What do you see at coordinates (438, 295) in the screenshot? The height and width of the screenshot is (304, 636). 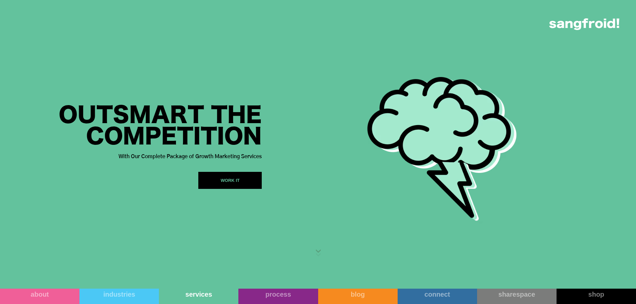 I see `div: connect` at bounding box center [438, 295].